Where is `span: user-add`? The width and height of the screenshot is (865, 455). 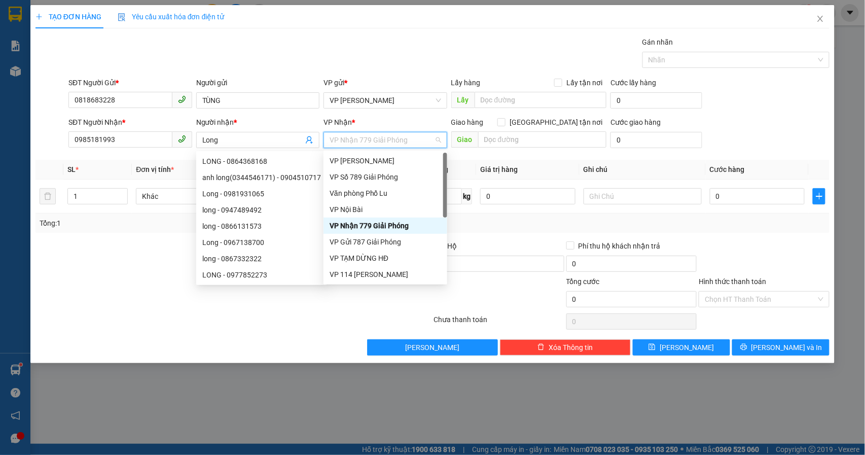
span: user-add is located at coordinates (309, 140).